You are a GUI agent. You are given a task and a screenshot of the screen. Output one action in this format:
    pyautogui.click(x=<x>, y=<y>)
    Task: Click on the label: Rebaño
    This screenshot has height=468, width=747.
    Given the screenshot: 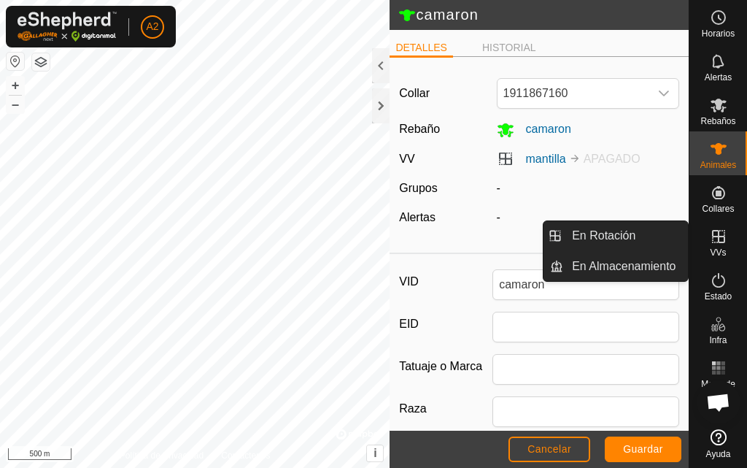 What is the action you would take?
    pyautogui.click(x=420, y=128)
    